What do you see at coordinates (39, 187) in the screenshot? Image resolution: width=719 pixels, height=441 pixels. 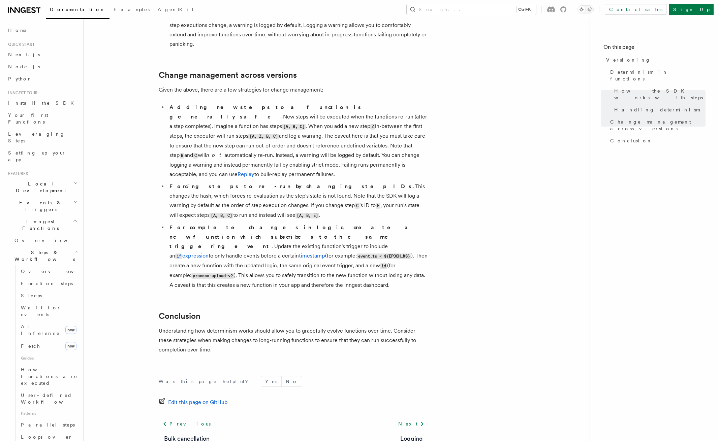 I see `span: Local Development` at bounding box center [39, 187].